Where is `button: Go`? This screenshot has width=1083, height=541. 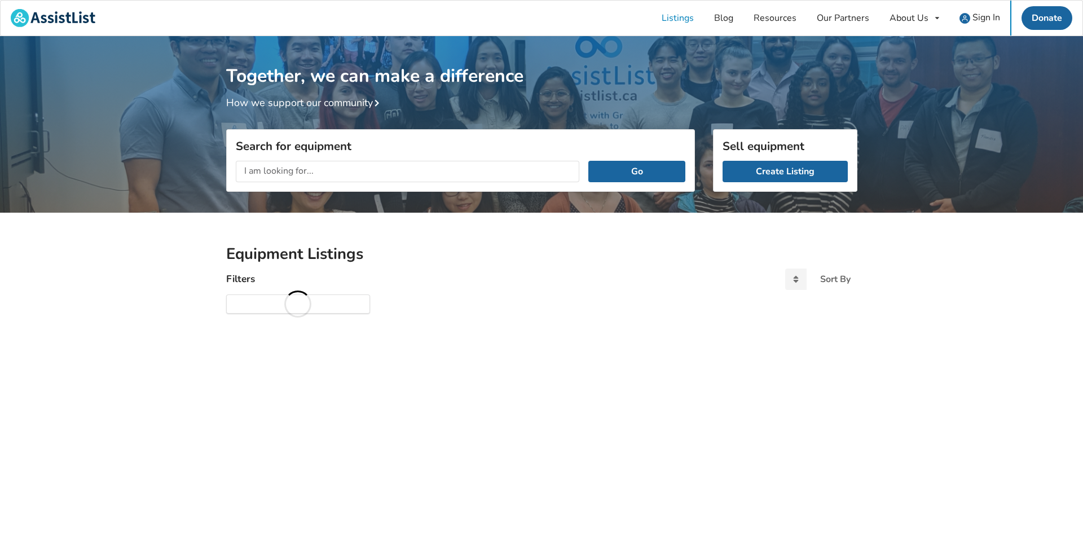
button: Go is located at coordinates (636, 172).